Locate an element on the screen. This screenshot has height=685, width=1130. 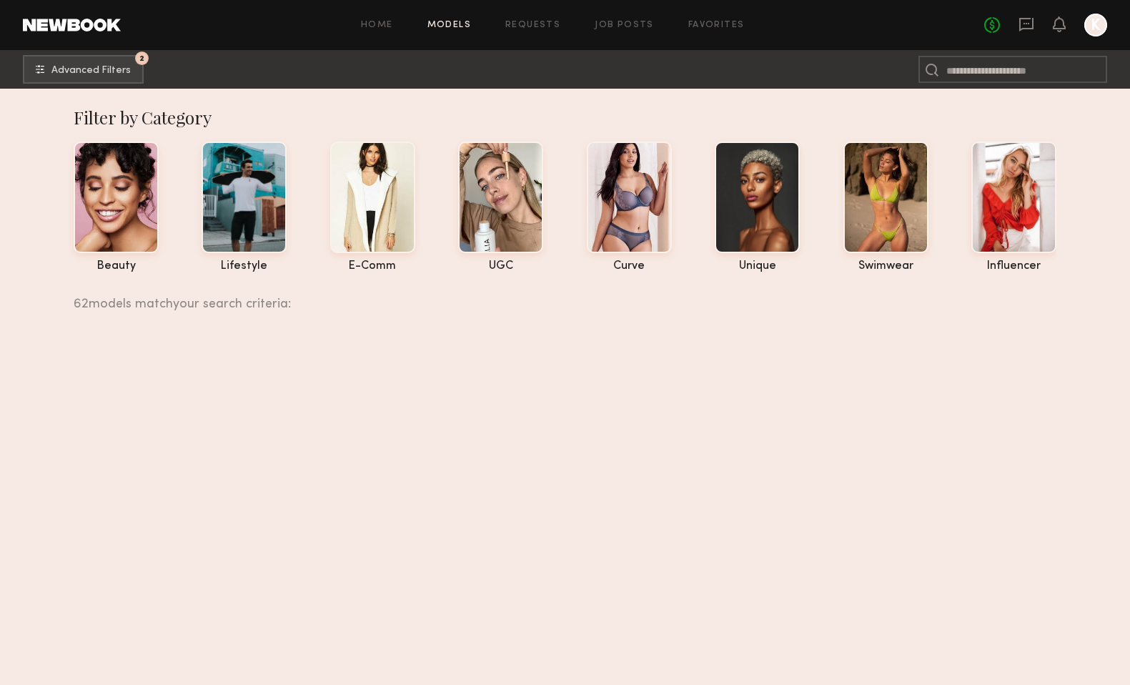
a: Requests is located at coordinates (532, 25).